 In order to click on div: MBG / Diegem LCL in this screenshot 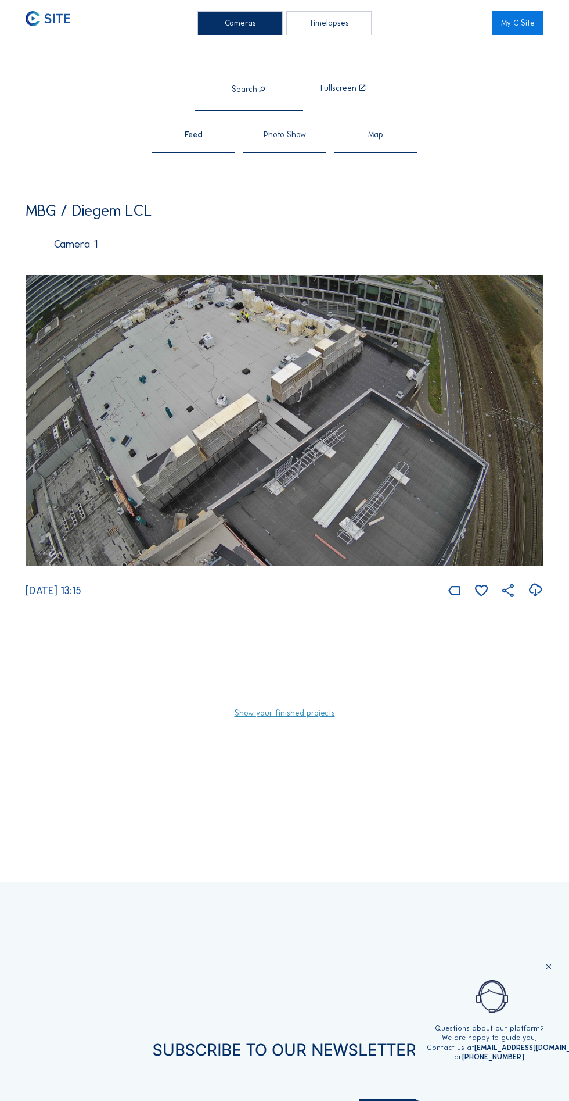, I will do `click(285, 210)`.